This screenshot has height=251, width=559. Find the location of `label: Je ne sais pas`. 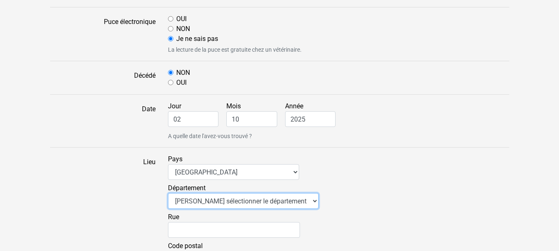

label: Je ne sais pas is located at coordinates (197, 39).